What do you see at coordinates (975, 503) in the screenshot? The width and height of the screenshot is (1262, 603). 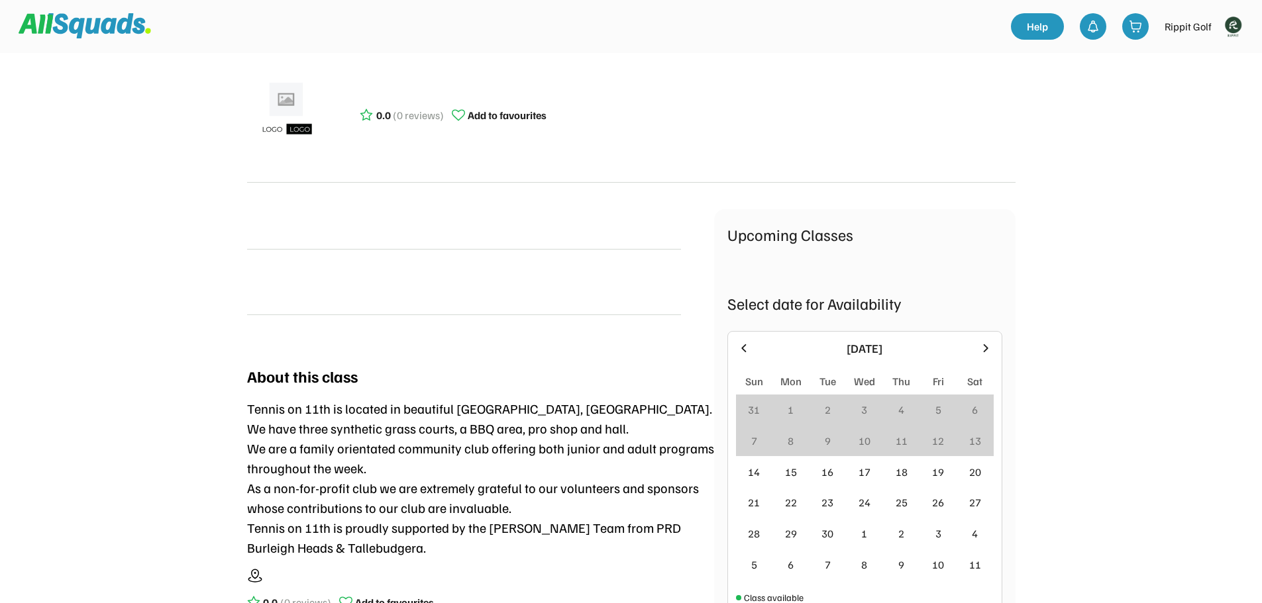 I see `div: 27` at bounding box center [975, 503].